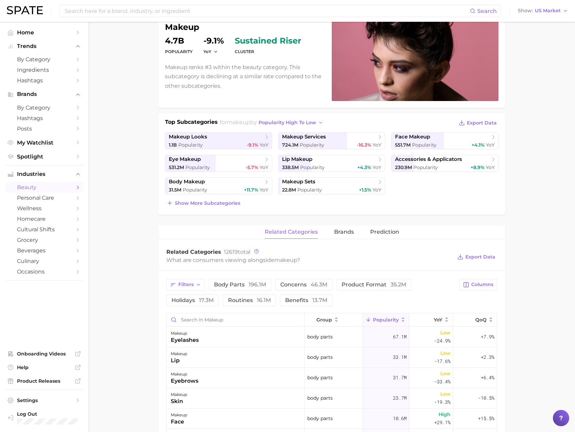  What do you see at coordinates (291, 232) in the screenshot?
I see `span: related categories` at bounding box center [291, 232].